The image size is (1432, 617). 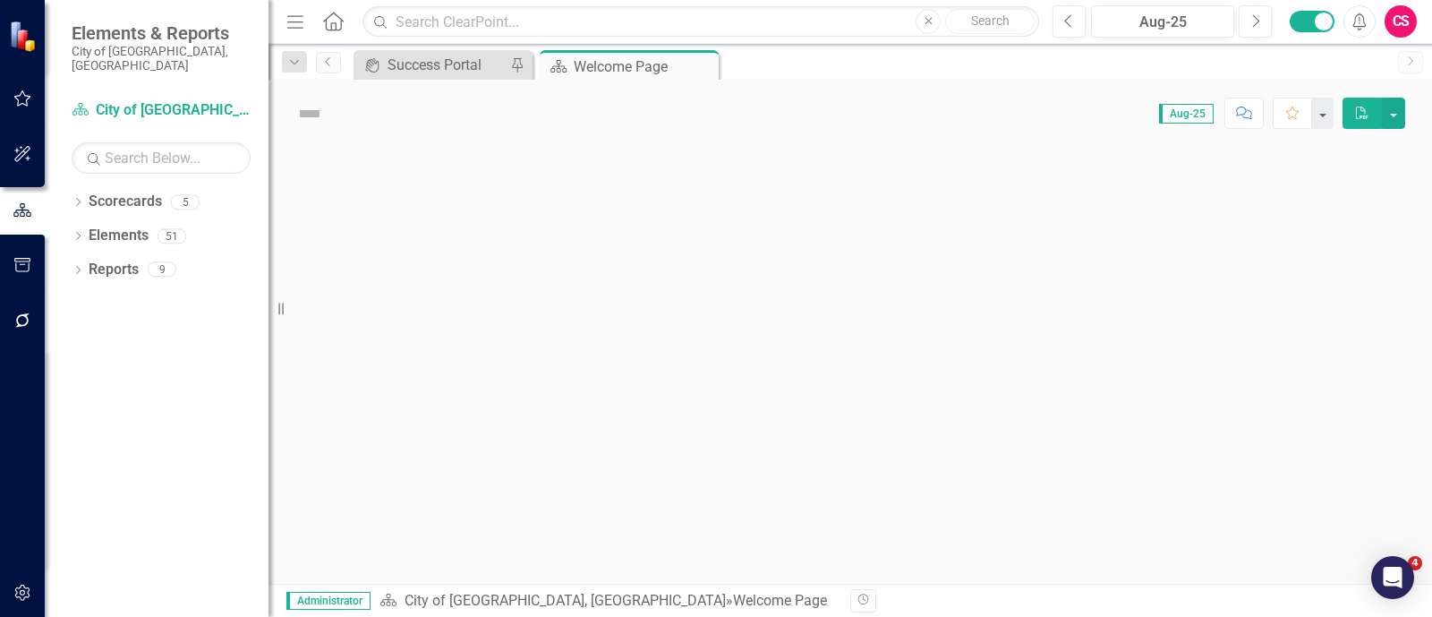 What do you see at coordinates (310, 114) in the screenshot?
I see `img: Not Defined` at bounding box center [310, 114].